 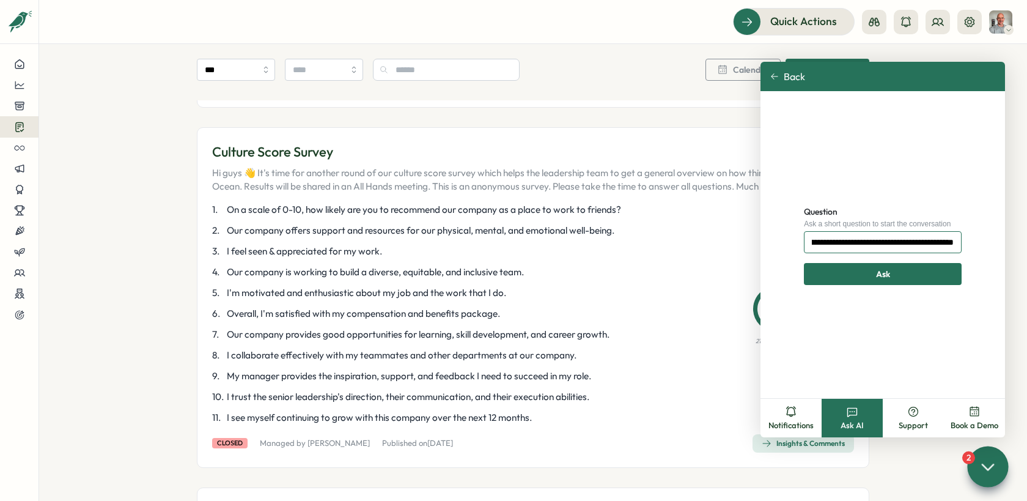 What do you see at coordinates (751, 70) in the screenshot?
I see `span: Calendar` at bounding box center [751, 70].